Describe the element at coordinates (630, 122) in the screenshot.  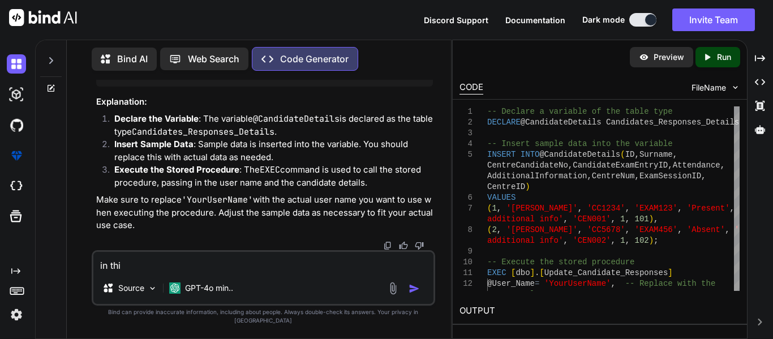
I see `span: @CandidateDetails Candidates_Responses_Details` at that location.